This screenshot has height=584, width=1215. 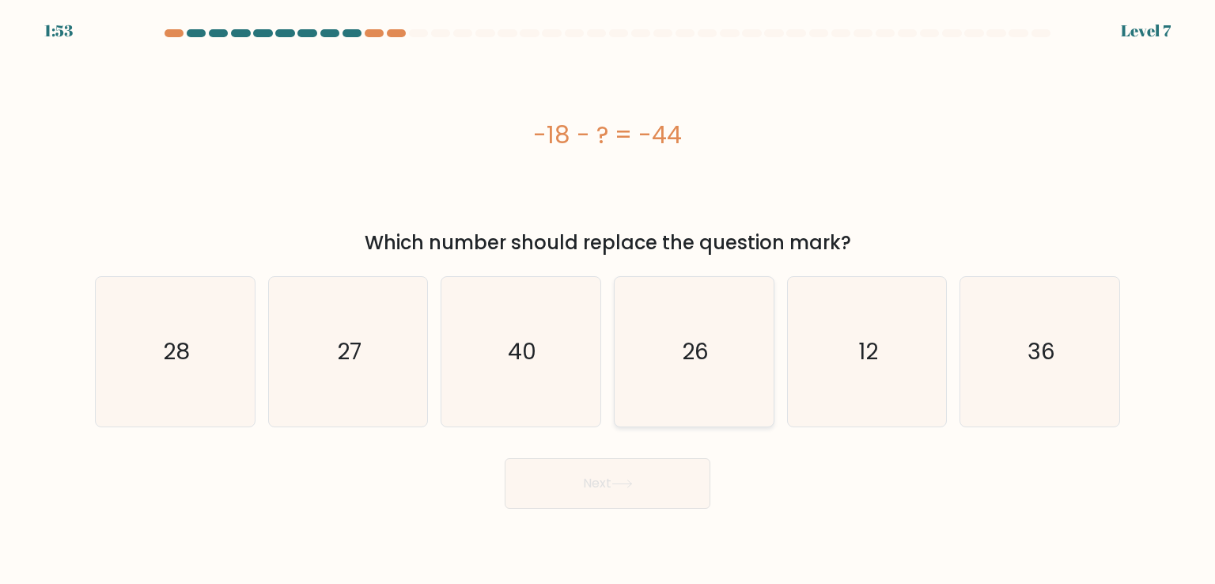 What do you see at coordinates (607, 243) in the screenshot?
I see `div: Which number should replace the question mark?` at bounding box center [607, 243].